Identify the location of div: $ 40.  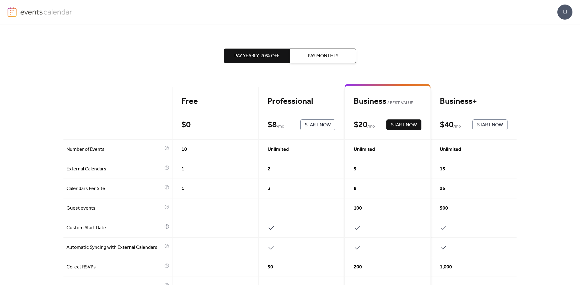
(446, 125).